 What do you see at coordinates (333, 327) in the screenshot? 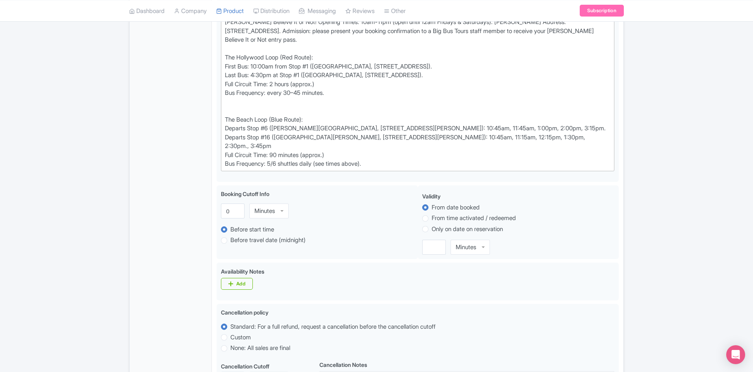
I see `label: Standard: For a full refund, request a cancellation before the cancellation cutoff` at bounding box center [333, 327].